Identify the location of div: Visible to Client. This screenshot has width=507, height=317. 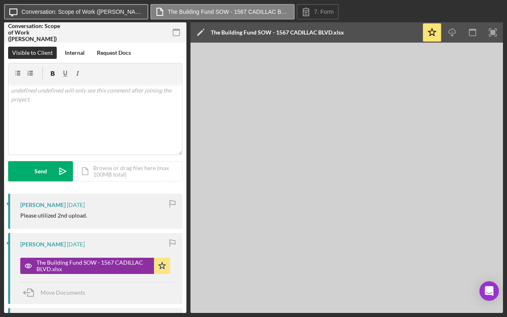
(32, 53).